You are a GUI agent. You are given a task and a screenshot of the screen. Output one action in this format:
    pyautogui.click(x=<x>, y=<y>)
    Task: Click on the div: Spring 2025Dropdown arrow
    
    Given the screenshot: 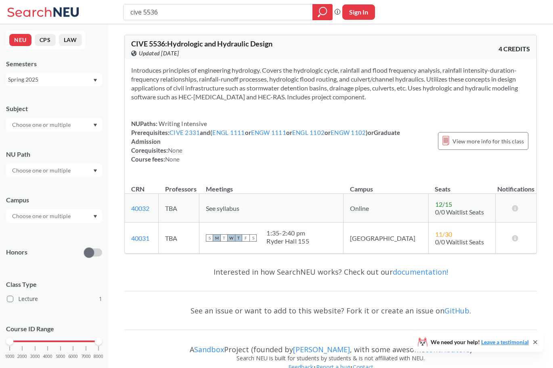 What is the action you would take?
    pyautogui.click(x=54, y=80)
    